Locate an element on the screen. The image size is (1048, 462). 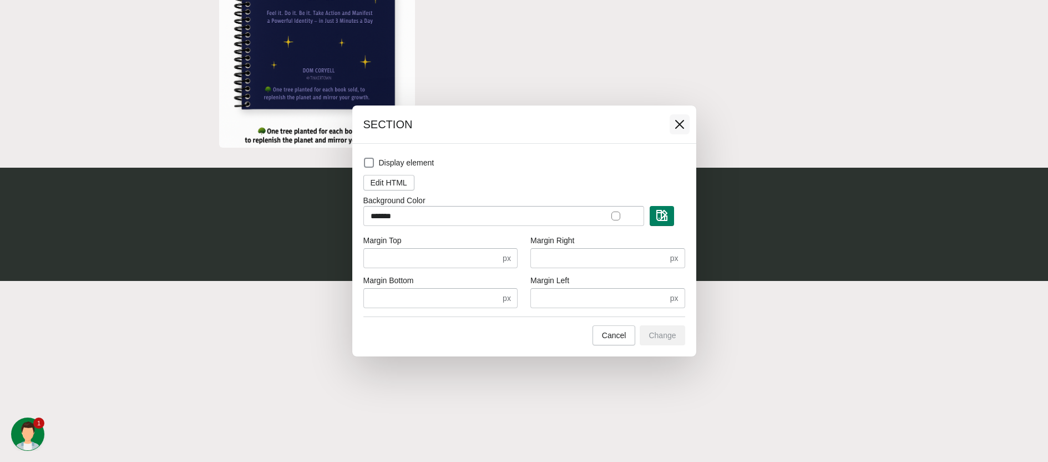
span: Edit HTML is located at coordinates (389, 183).